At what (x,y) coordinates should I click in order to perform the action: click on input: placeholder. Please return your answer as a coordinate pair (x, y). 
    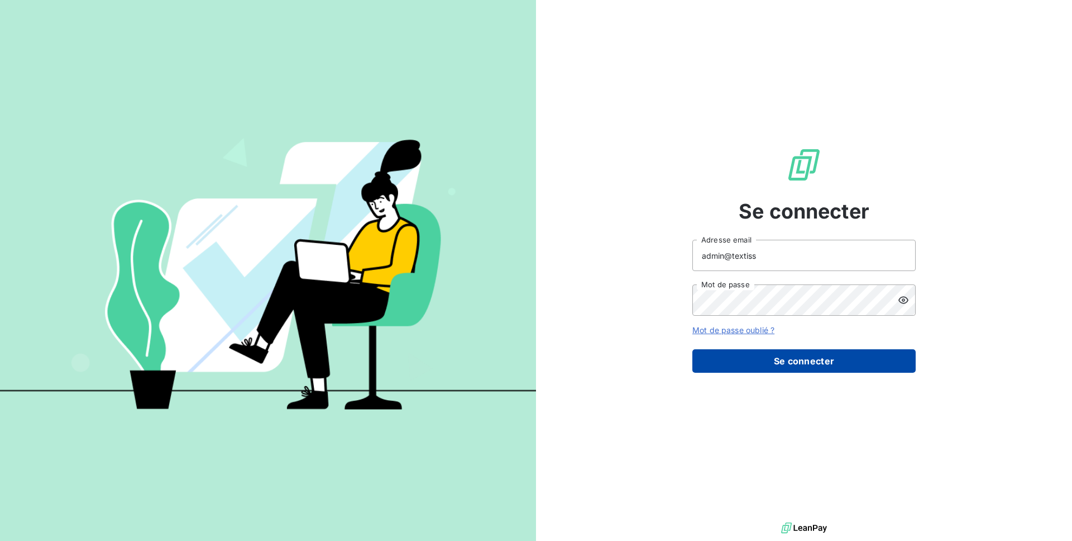
    Looking at the image, I should click on (804, 255).